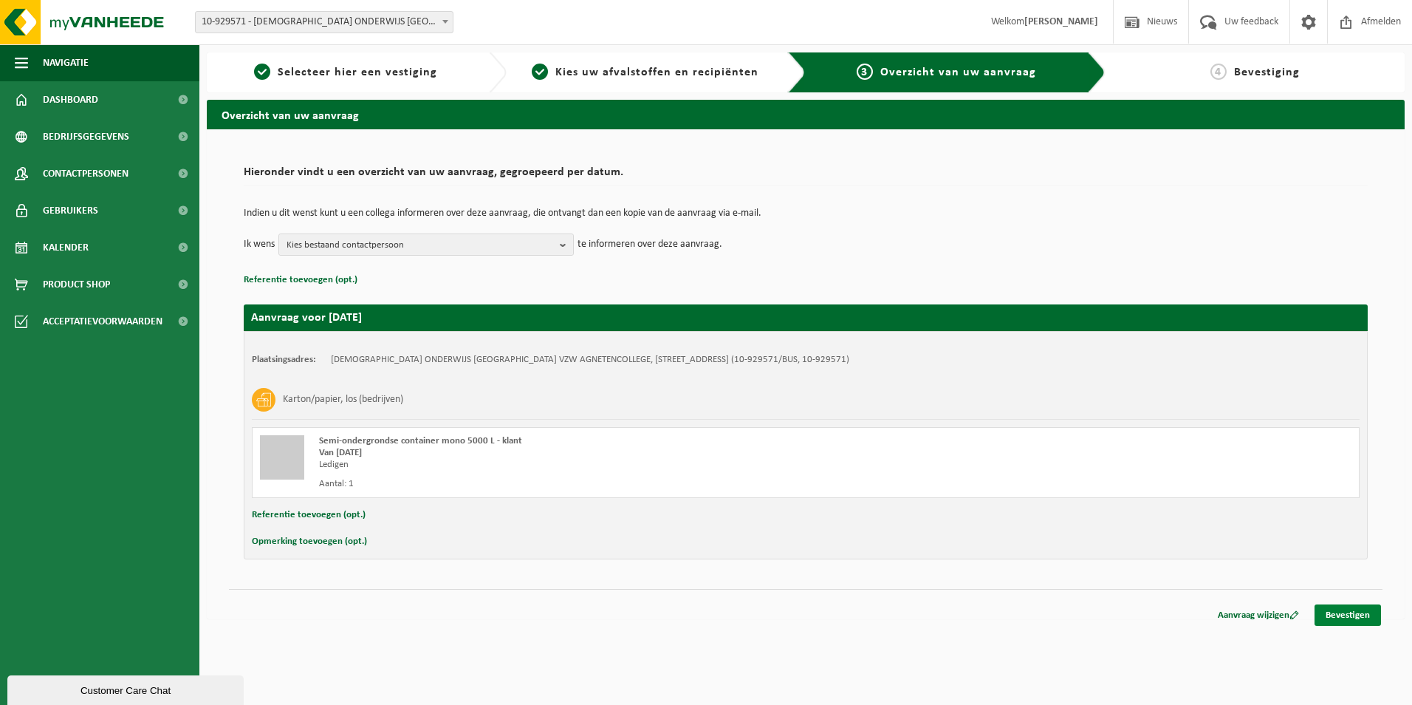 The image size is (1412, 705). Describe the element at coordinates (1259, 614) in the screenshot. I see `a: Aanvraag wijzigen` at that location.